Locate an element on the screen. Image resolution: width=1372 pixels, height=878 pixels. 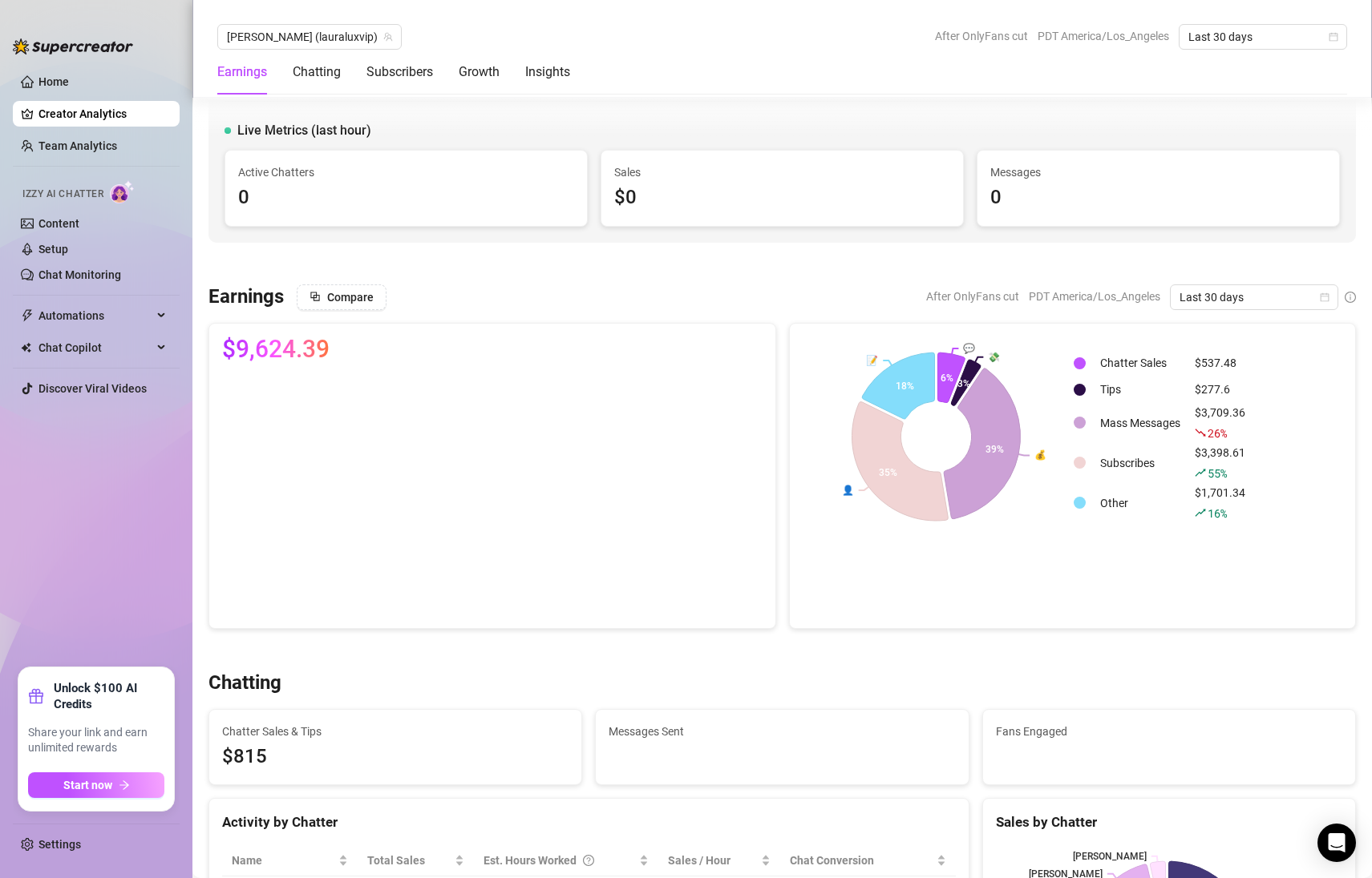
a: Chat Monitoring is located at coordinates (79, 275).